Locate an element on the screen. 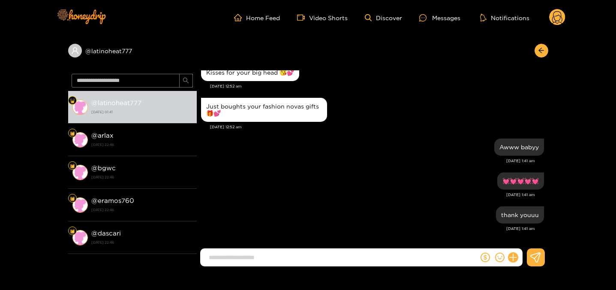 This screenshot has width=616, height=290. button: arrow-left is located at coordinates (541, 51).